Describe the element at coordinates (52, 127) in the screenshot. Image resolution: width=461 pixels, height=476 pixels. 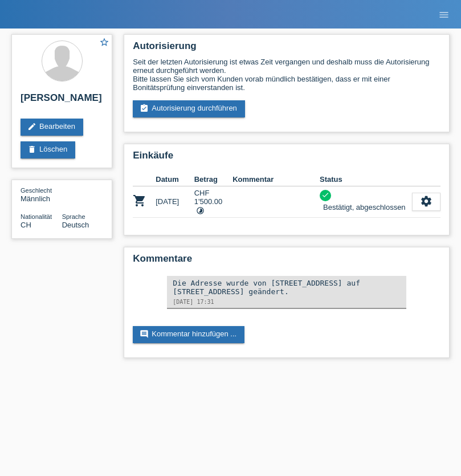
I see `a: editBearbeiten` at that location.